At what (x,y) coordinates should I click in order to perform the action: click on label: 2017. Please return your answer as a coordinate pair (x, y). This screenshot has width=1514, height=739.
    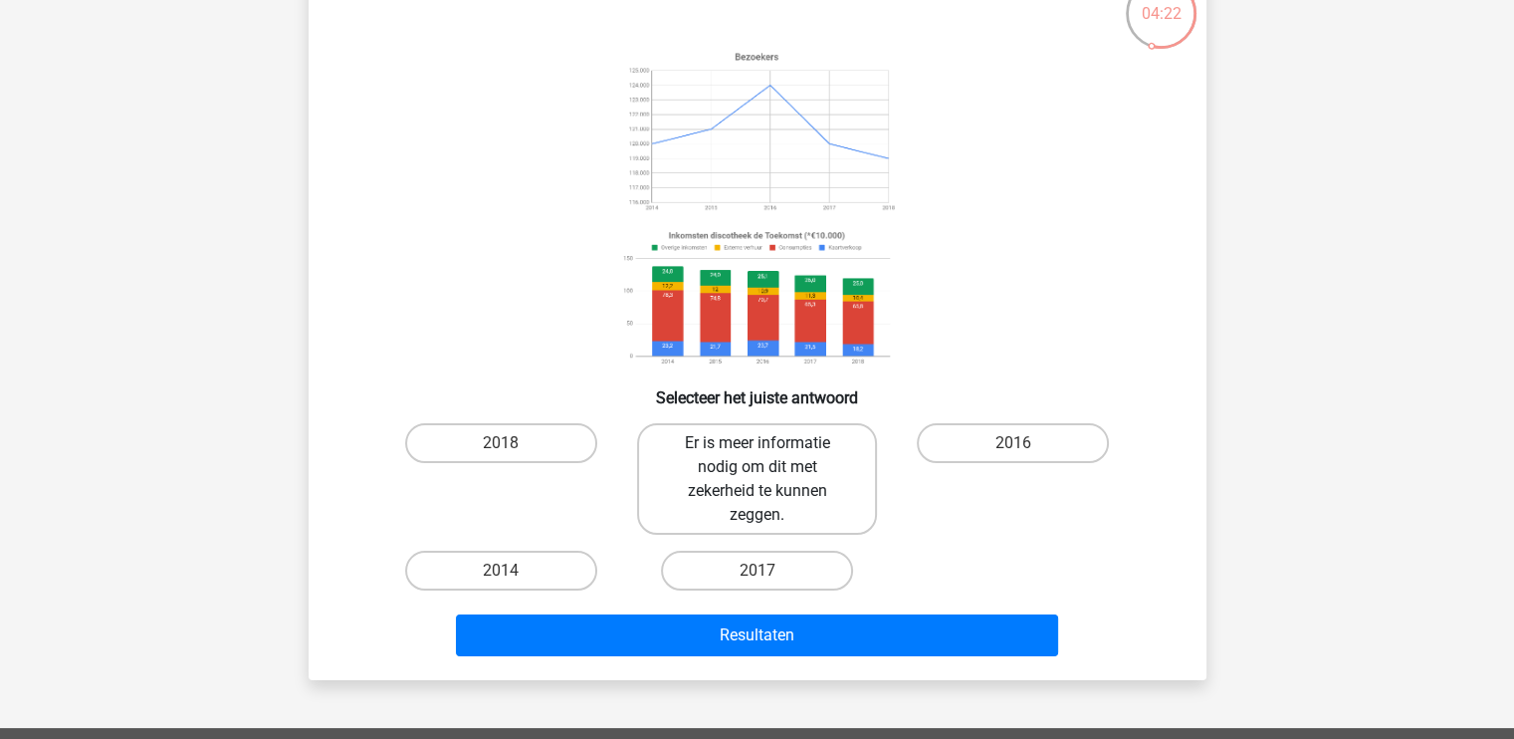
    Looking at the image, I should click on (757, 570).